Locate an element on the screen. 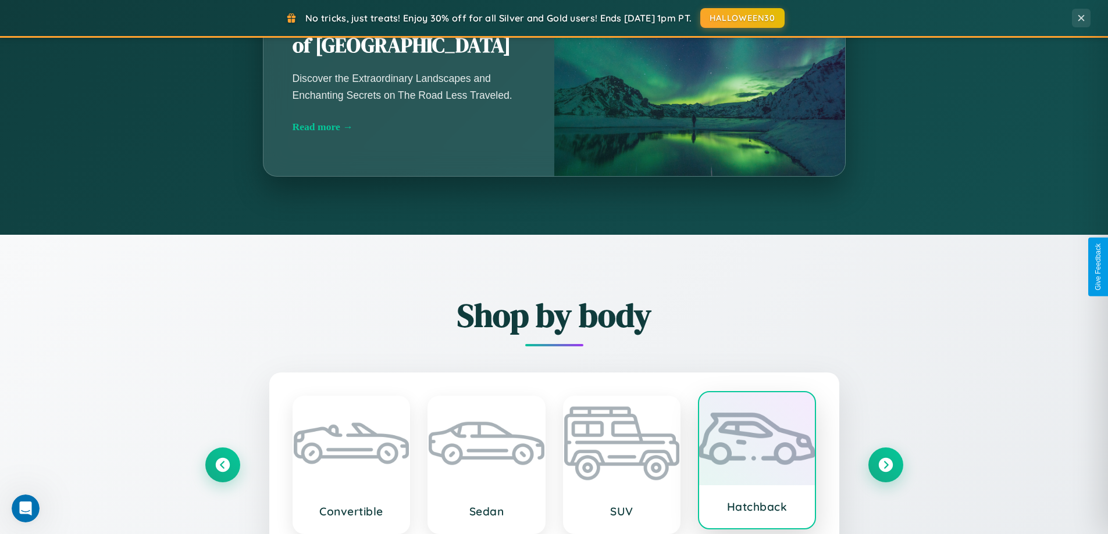 Image resolution: width=1108 pixels, height=534 pixels. button: HALLOWEEN30 is located at coordinates (742, 18).